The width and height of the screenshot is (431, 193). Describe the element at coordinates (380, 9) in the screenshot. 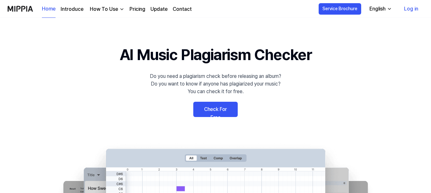

I see `button: English` at that location.